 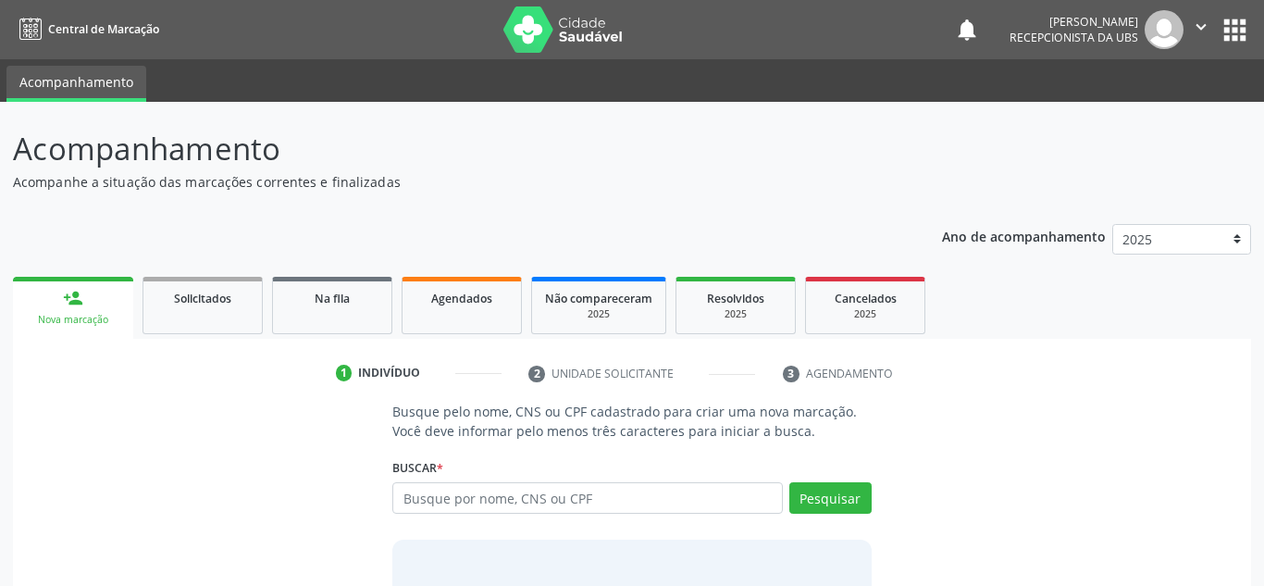 What do you see at coordinates (73, 319) in the screenshot?
I see `div: Nova marcação` at bounding box center [73, 319].